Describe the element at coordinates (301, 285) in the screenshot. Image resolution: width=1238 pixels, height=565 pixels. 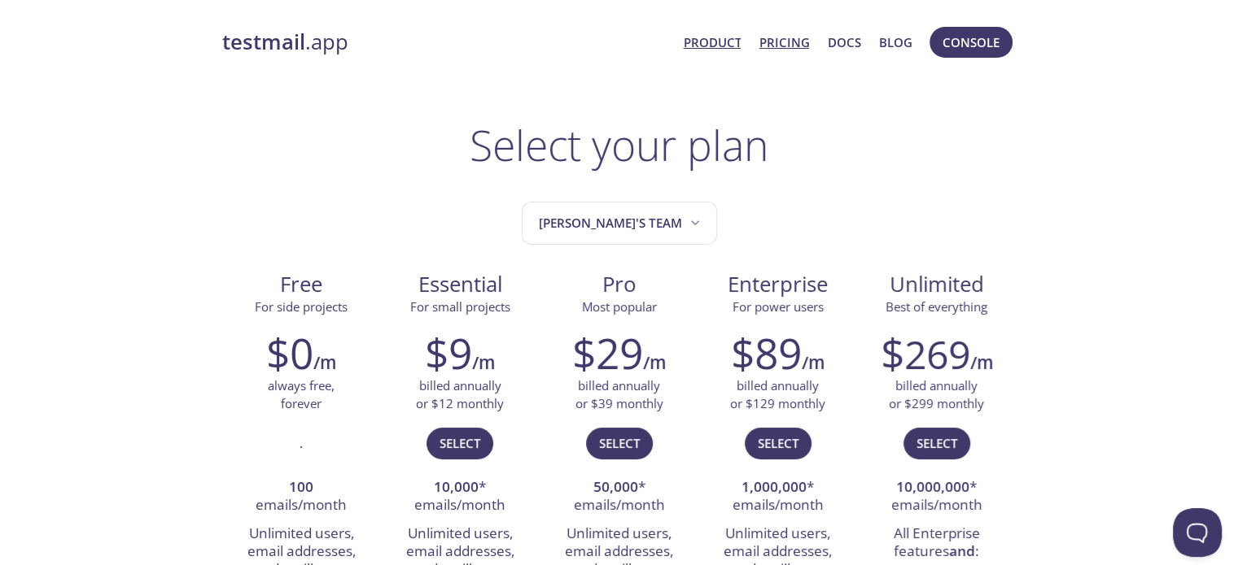
I see `span: Free` at that location.